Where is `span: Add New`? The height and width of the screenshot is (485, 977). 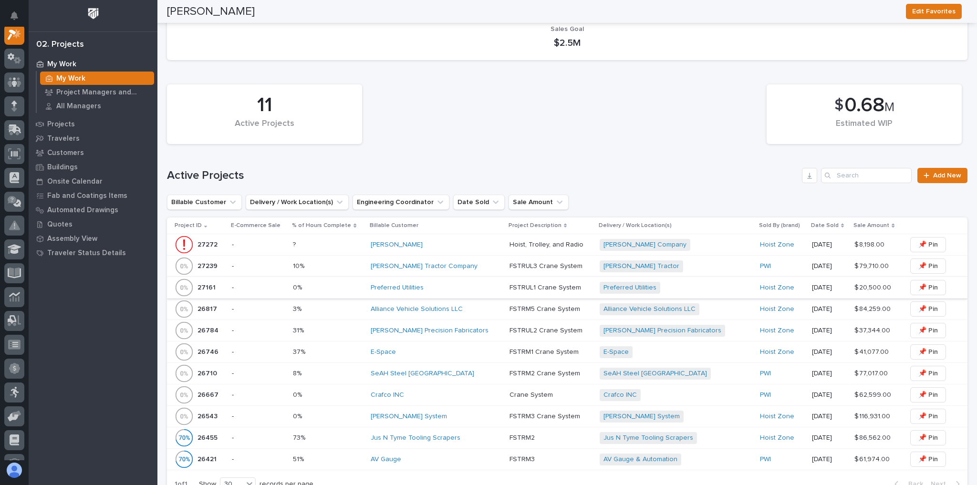
span: Add New is located at coordinates (947, 176).